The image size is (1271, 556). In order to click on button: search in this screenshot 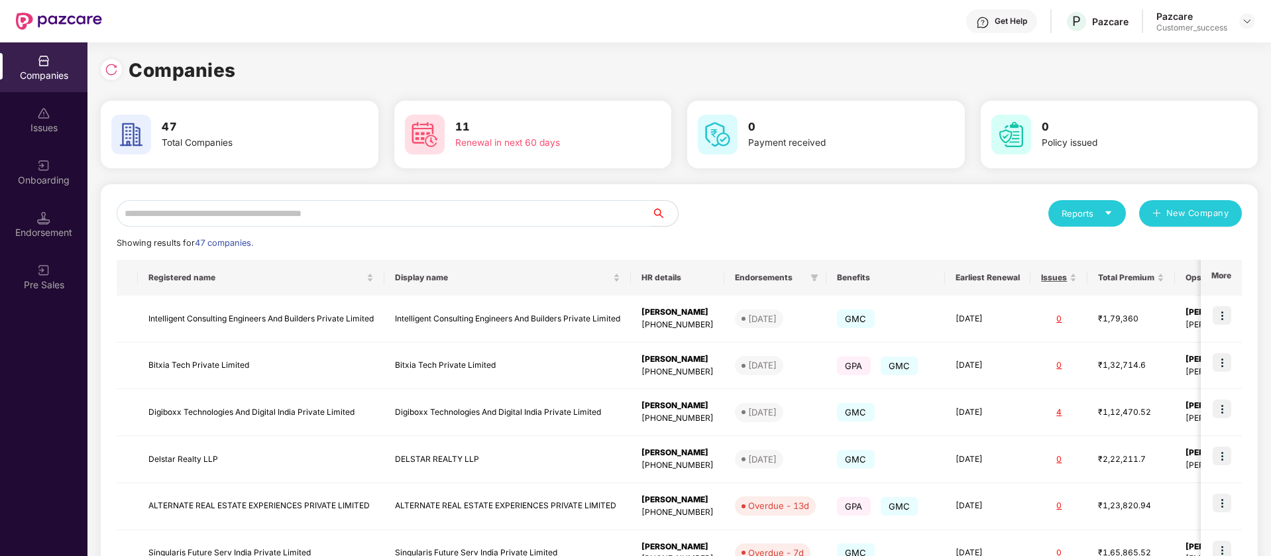, I will do `click(665, 213)`.